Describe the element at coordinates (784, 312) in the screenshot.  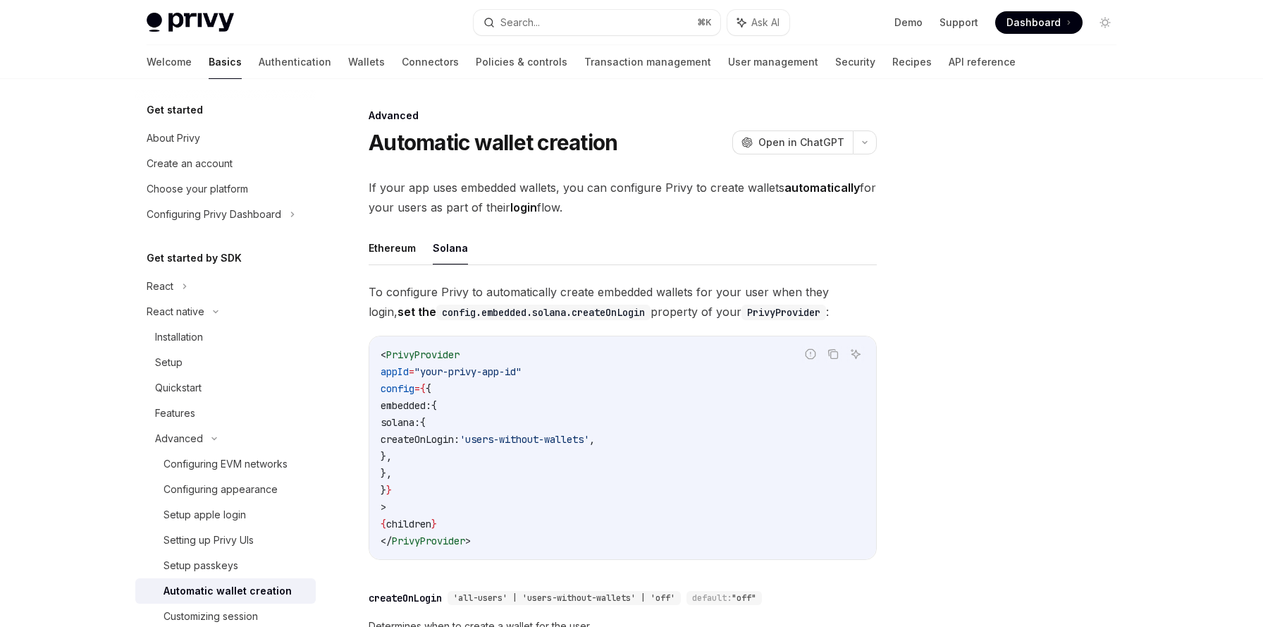
I see `code: PrivyProvider` at that location.